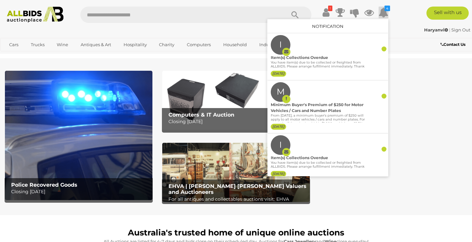  Describe the element at coordinates (201, 115) in the screenshot. I see `b: Computers & IT Auction` at that location.